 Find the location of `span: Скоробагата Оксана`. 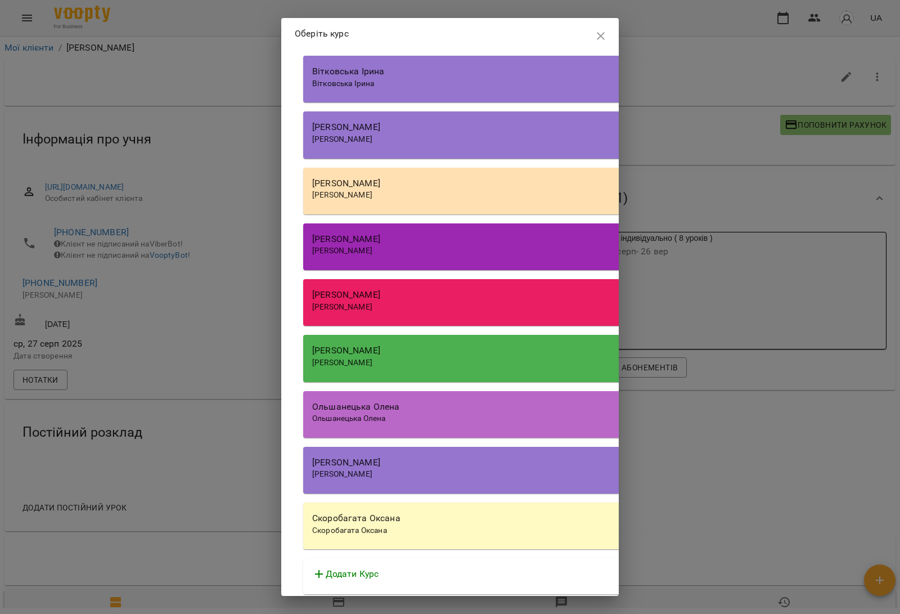

span: Скоробагата Оксана is located at coordinates (349, 530).